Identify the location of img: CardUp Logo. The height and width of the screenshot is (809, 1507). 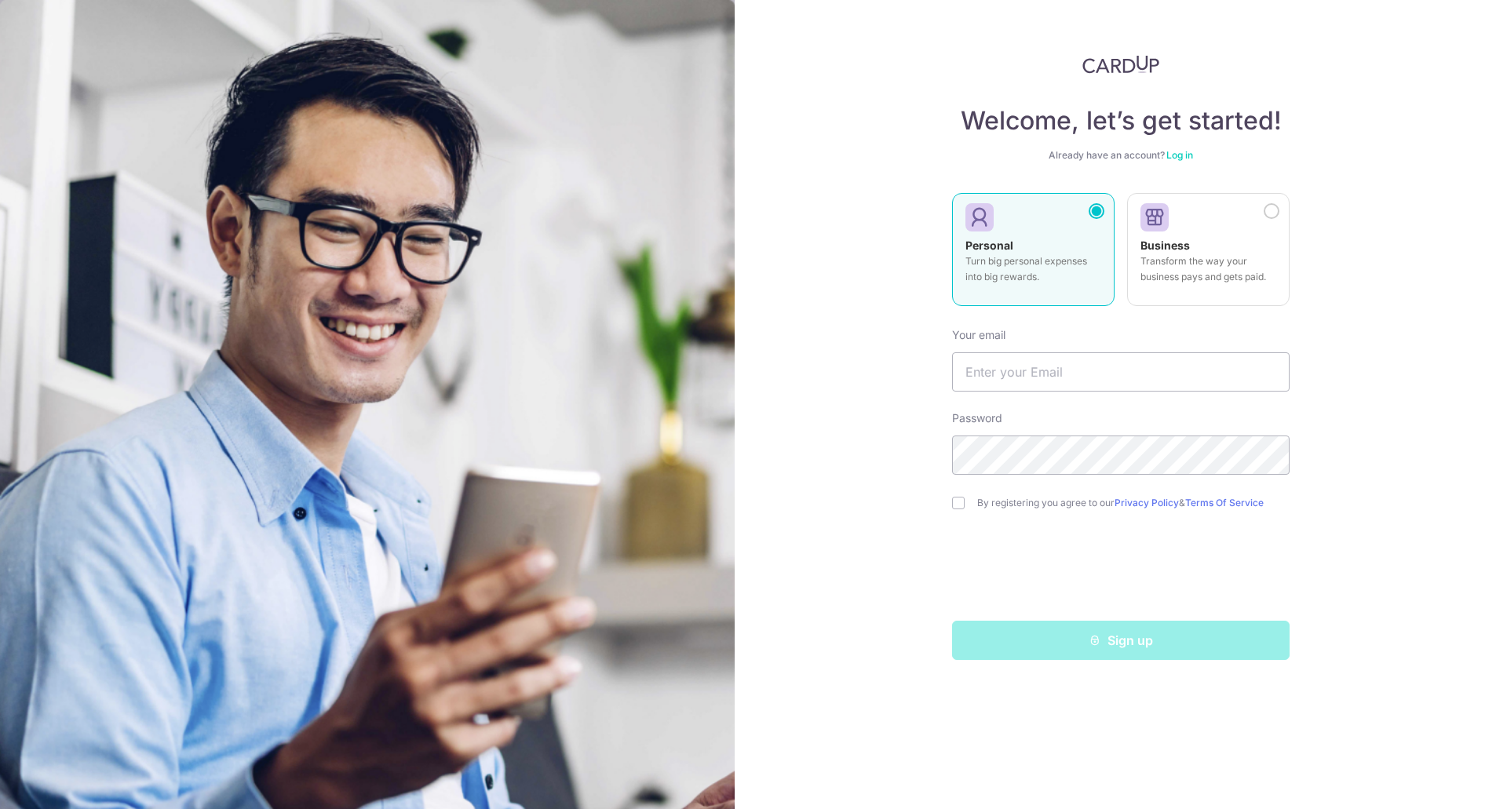
(1121, 64).